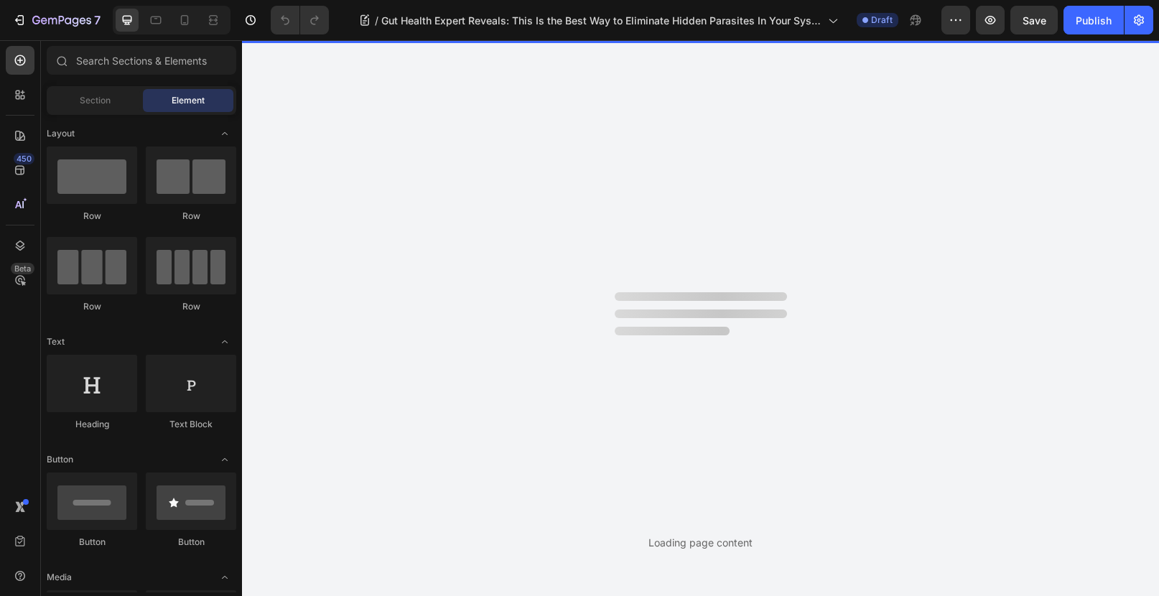  What do you see at coordinates (92, 425) in the screenshot?
I see `div: Heading` at bounding box center [92, 425].